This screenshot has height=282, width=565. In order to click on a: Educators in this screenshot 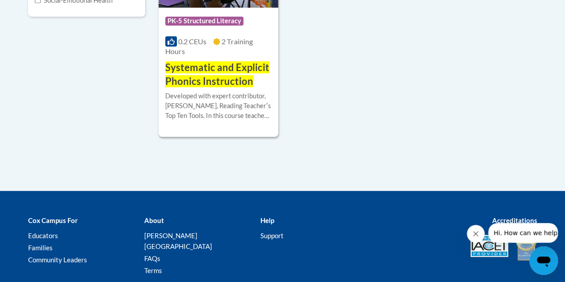, I will do `click(43, 236)`.